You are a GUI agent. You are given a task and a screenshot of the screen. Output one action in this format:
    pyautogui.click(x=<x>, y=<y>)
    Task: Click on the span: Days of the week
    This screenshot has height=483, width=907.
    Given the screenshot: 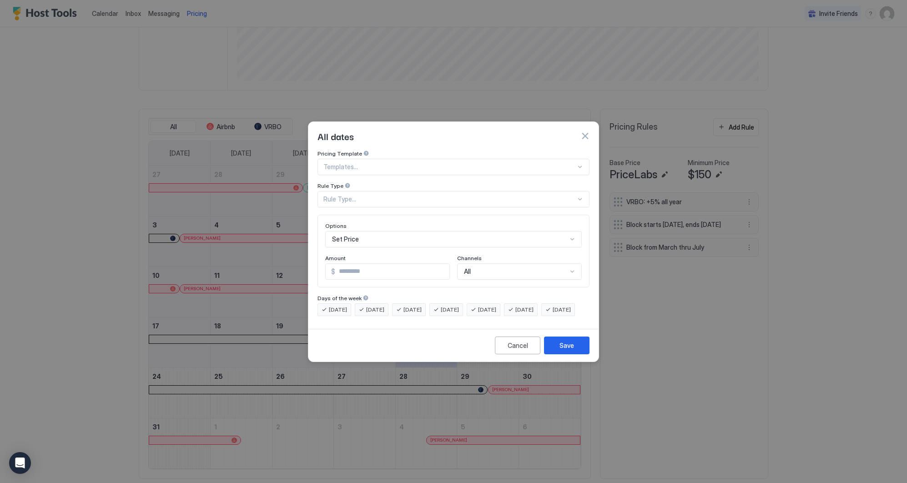 What is the action you would take?
    pyautogui.click(x=340, y=298)
    